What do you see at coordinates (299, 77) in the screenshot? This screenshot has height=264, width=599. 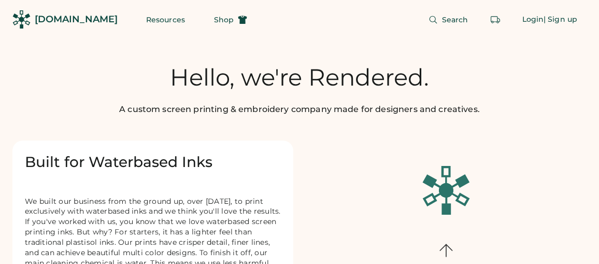 I see `div: Hello, we're Rendered.` at bounding box center [299, 77].